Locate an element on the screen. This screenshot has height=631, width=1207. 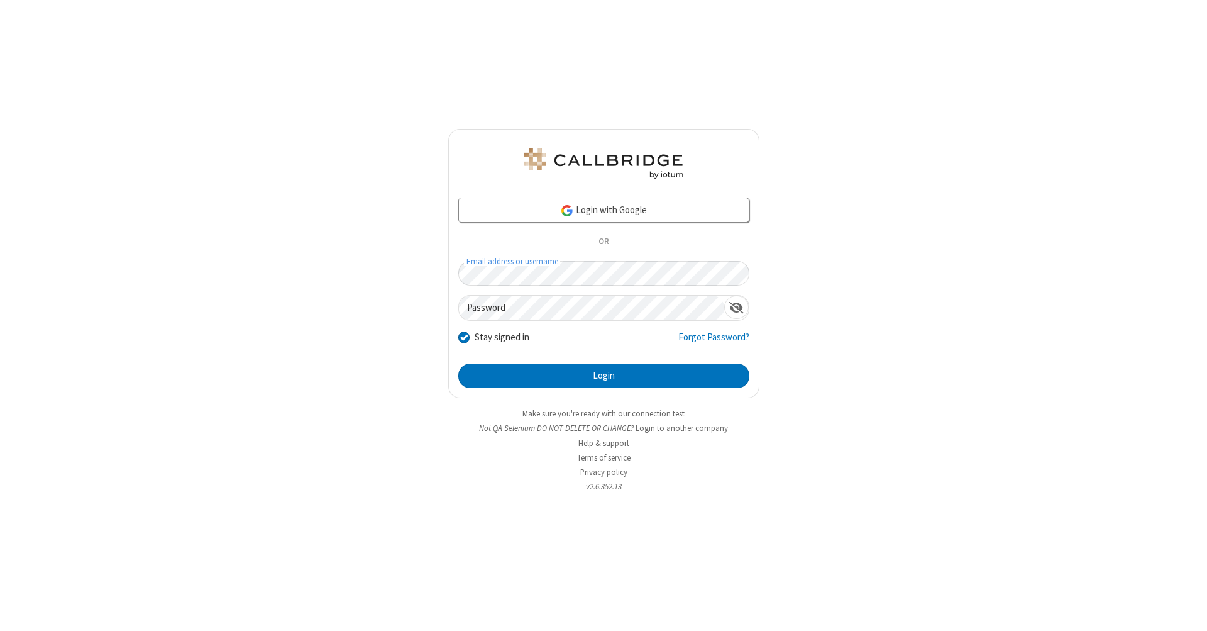
img: google-icon.png is located at coordinates (567, 211).